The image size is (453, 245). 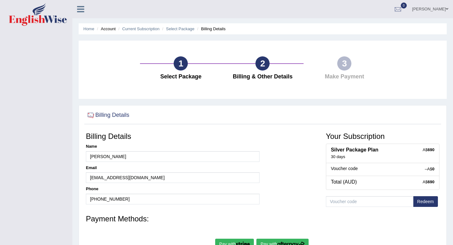 What do you see at coordinates (141, 29) in the screenshot?
I see `a: Current Subscription` at bounding box center [141, 29].